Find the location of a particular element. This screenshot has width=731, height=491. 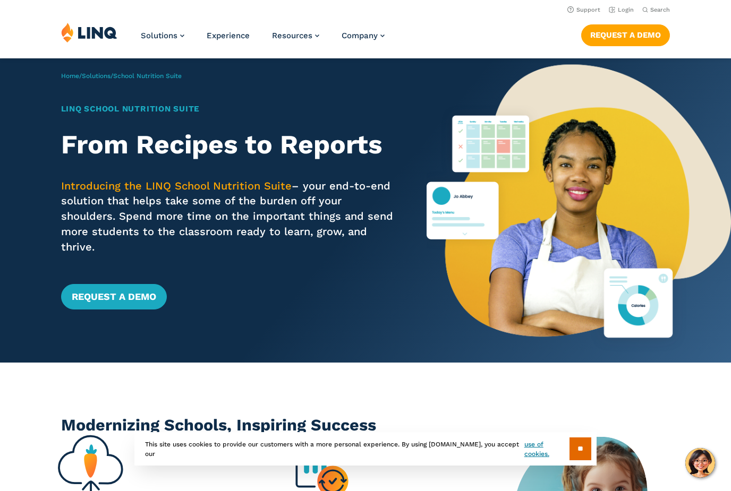

span: Introducing the LINQ School Nutrition Suite is located at coordinates (176, 186).